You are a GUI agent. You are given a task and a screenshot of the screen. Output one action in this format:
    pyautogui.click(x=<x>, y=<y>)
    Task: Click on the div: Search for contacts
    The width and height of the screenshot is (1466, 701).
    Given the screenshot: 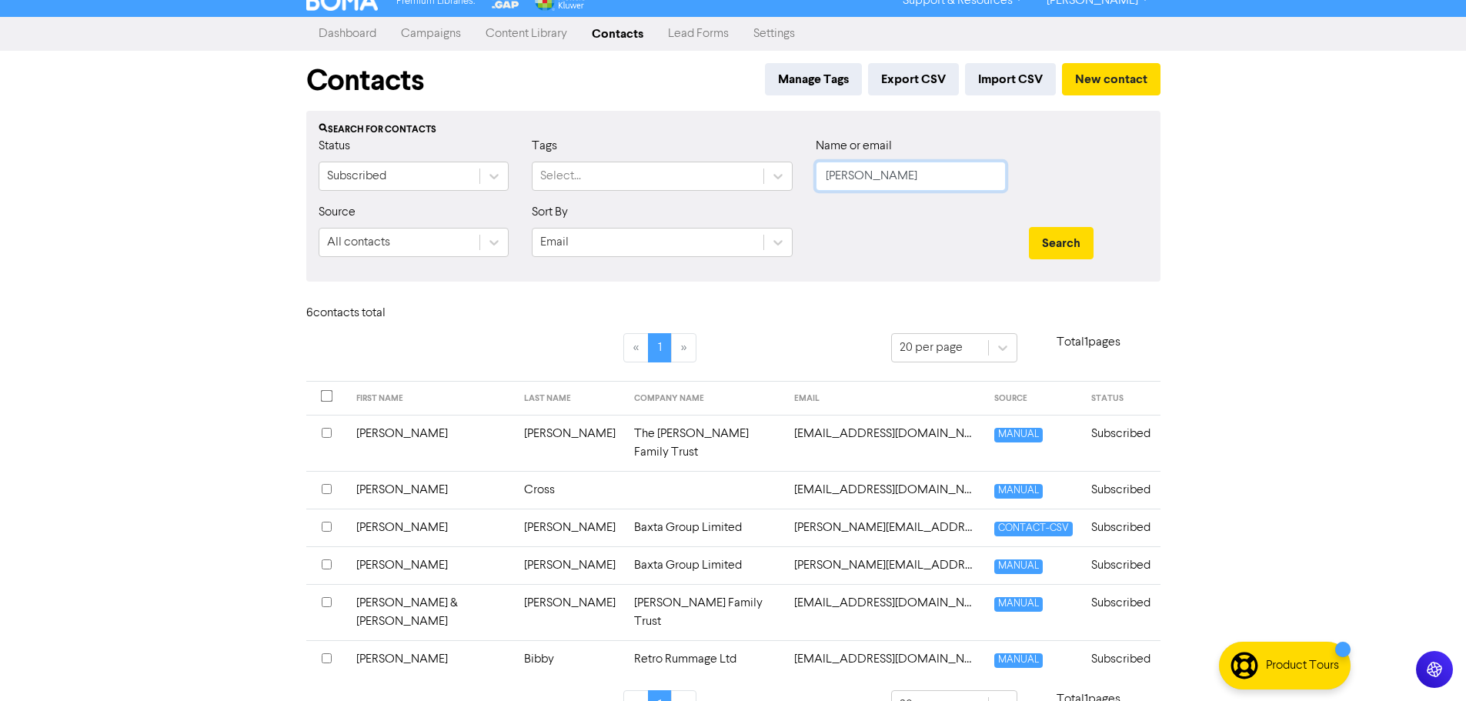 What is the action you would take?
    pyautogui.click(x=733, y=130)
    